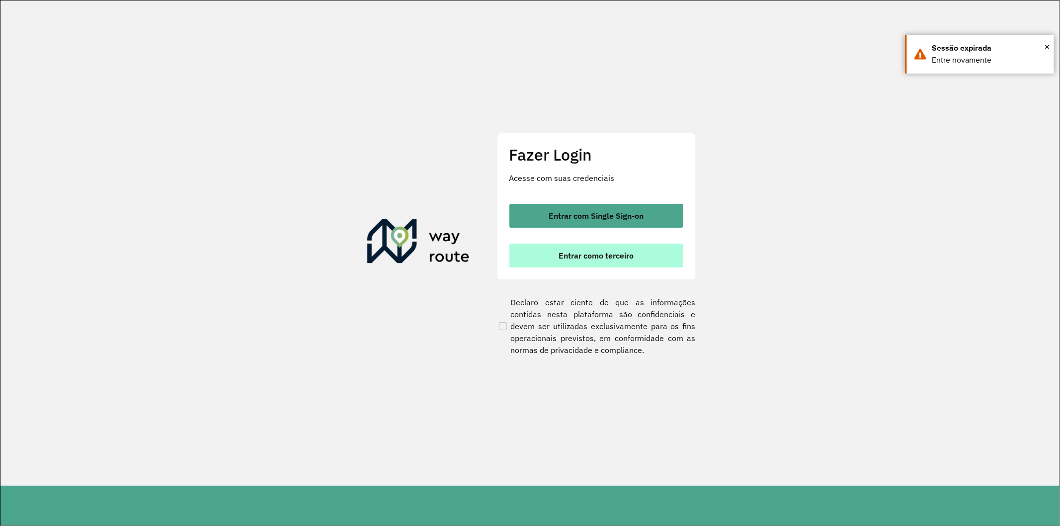 Image resolution: width=1060 pixels, height=526 pixels. Describe the element at coordinates (989, 60) in the screenshot. I see `div: Entre novamente` at that location.